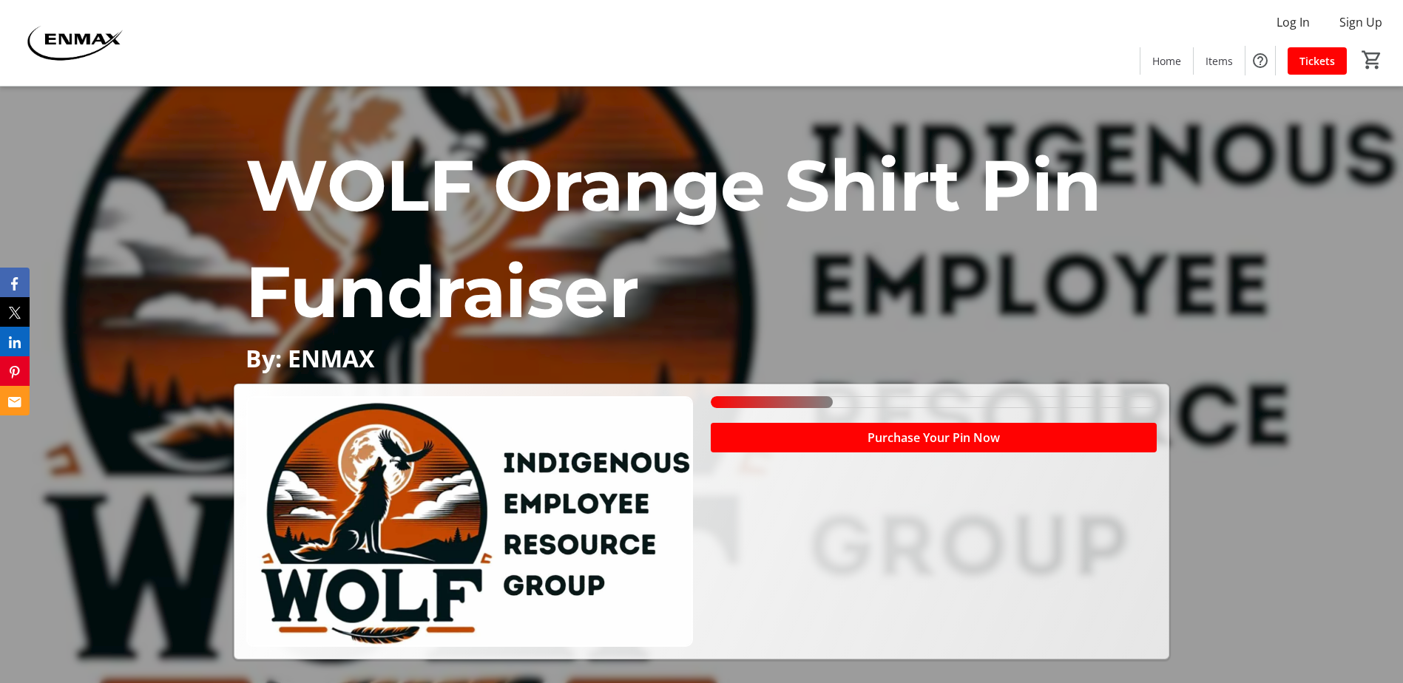  Describe the element at coordinates (933, 438) in the screenshot. I see `button: Purchase Your Pin Now` at that location.